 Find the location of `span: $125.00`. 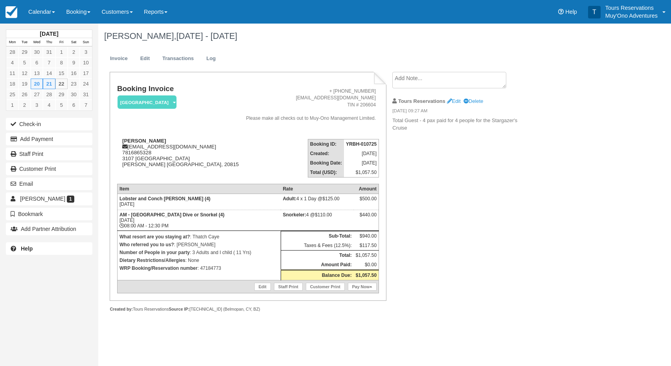

span: $125.00 is located at coordinates (330, 199).